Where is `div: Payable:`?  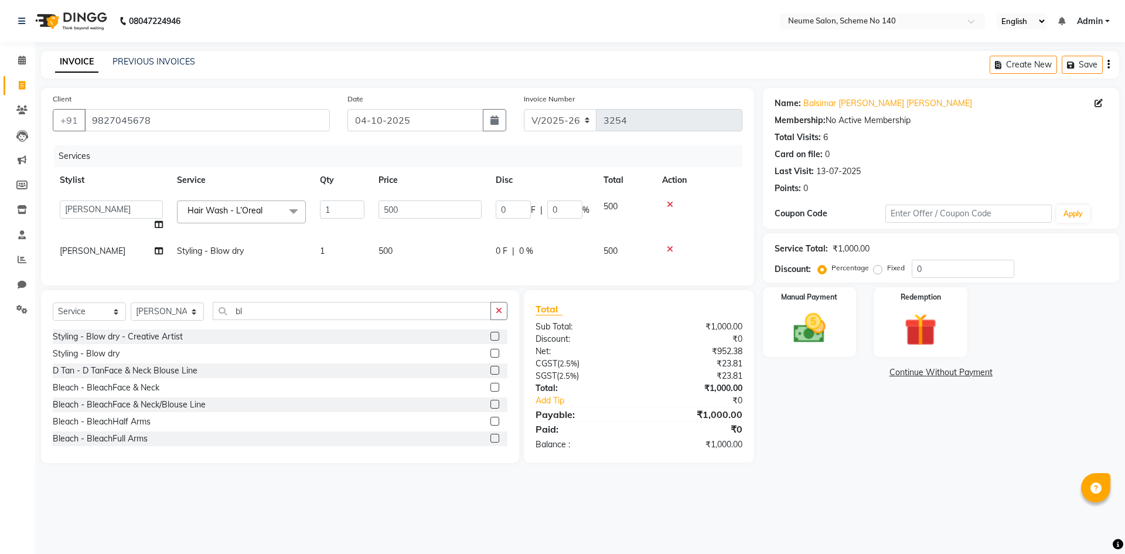
div: Payable: is located at coordinates (582, 414).